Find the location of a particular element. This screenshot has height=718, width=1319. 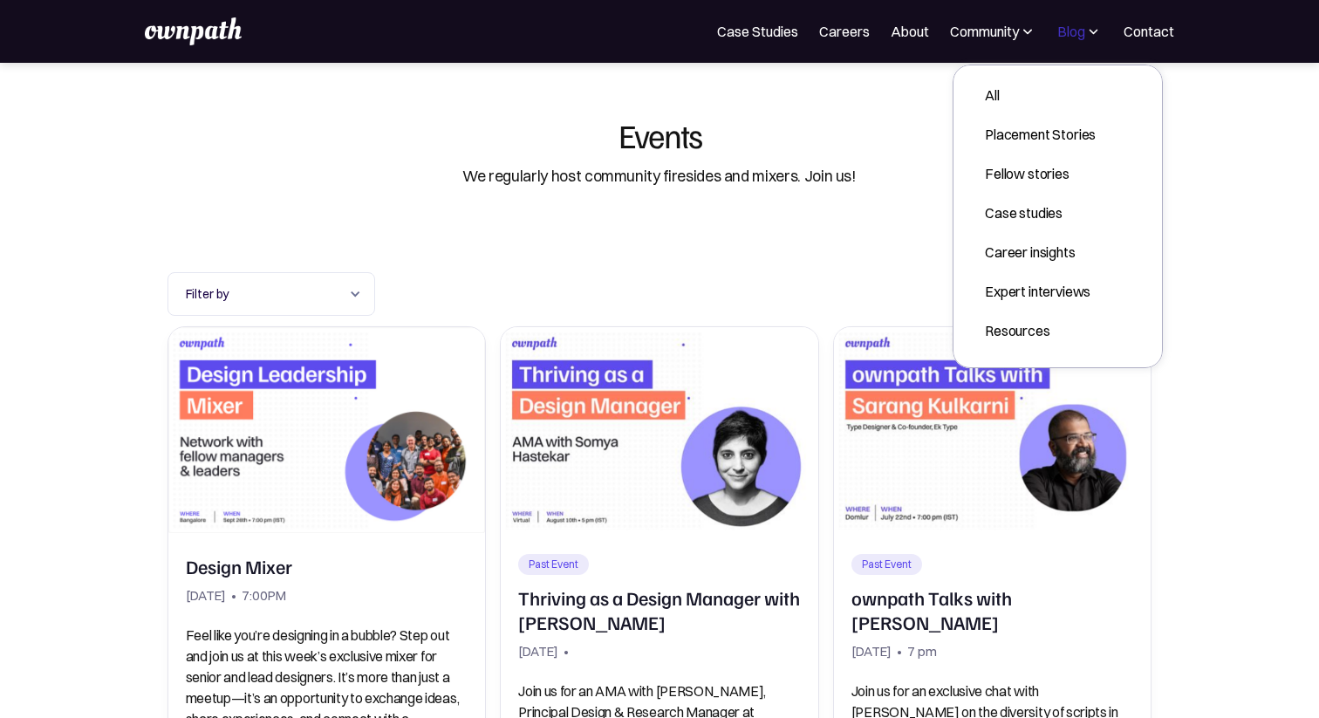

div: Events is located at coordinates (659, 135).